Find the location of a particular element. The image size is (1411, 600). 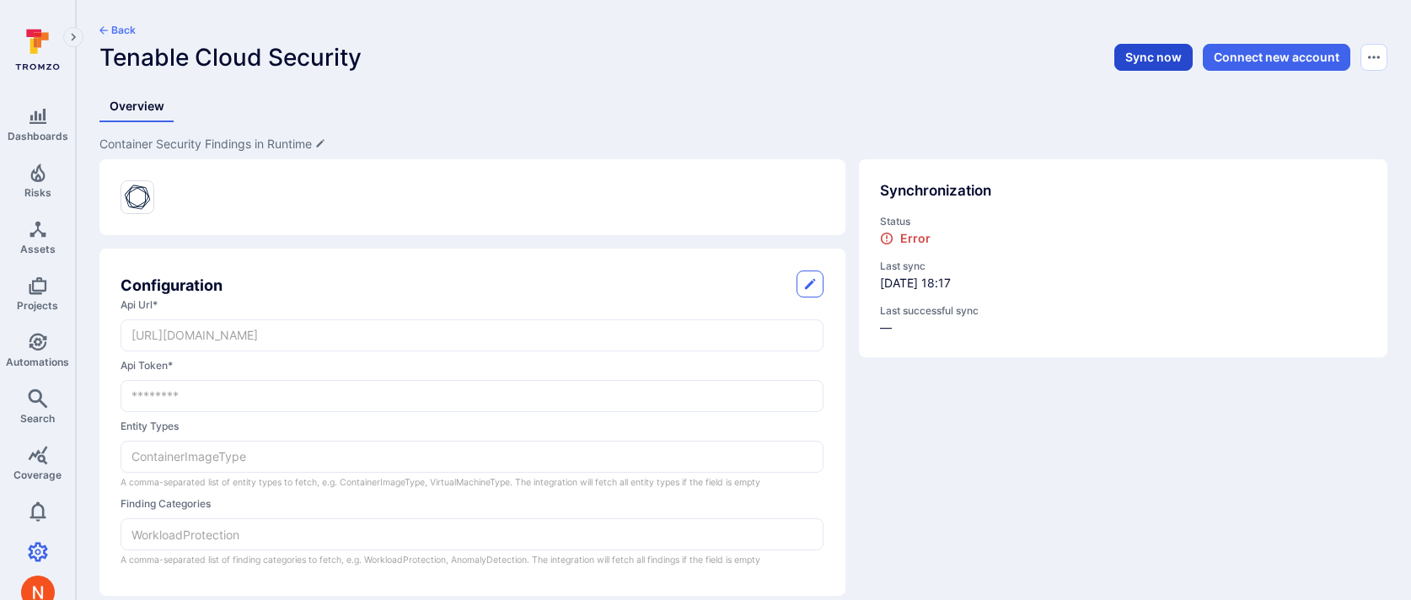

button: Options menu is located at coordinates (1374, 57).